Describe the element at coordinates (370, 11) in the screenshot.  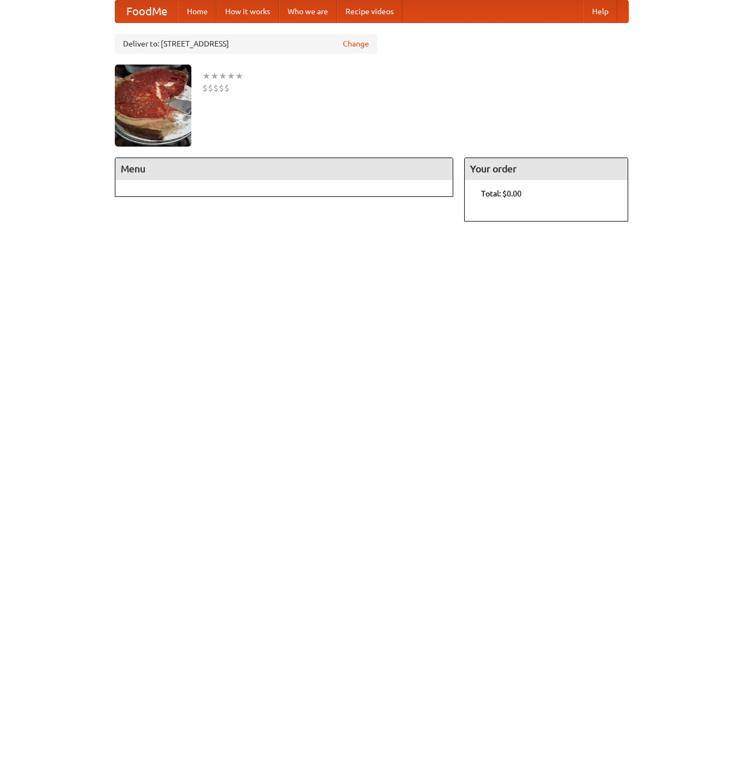
I see `a: Recipe videos` at that location.